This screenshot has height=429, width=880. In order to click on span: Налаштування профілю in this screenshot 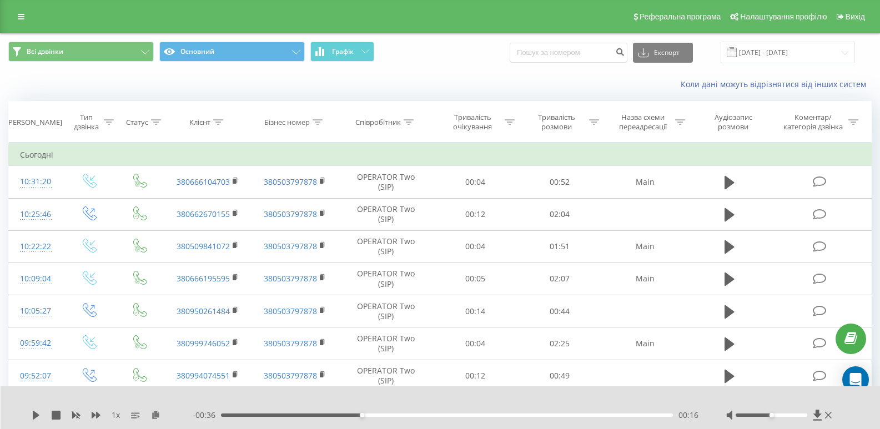, I will do `click(784, 17)`.